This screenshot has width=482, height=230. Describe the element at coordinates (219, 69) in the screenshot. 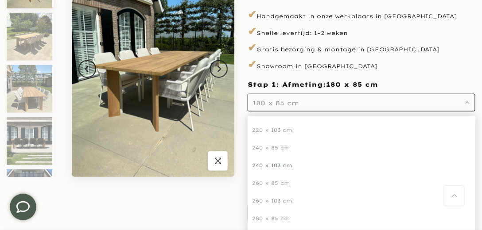

I see `button: Next` at that location.